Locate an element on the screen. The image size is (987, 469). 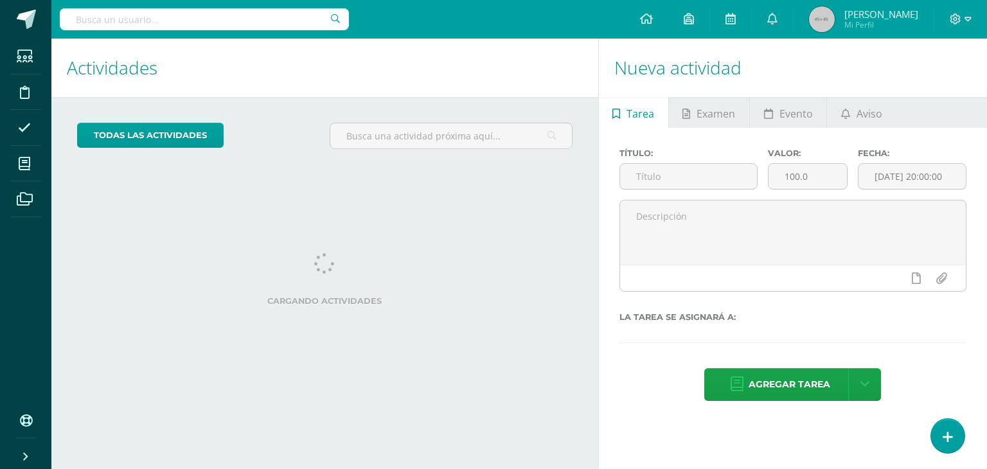
span: Agregar tarea is located at coordinates (789, 384).